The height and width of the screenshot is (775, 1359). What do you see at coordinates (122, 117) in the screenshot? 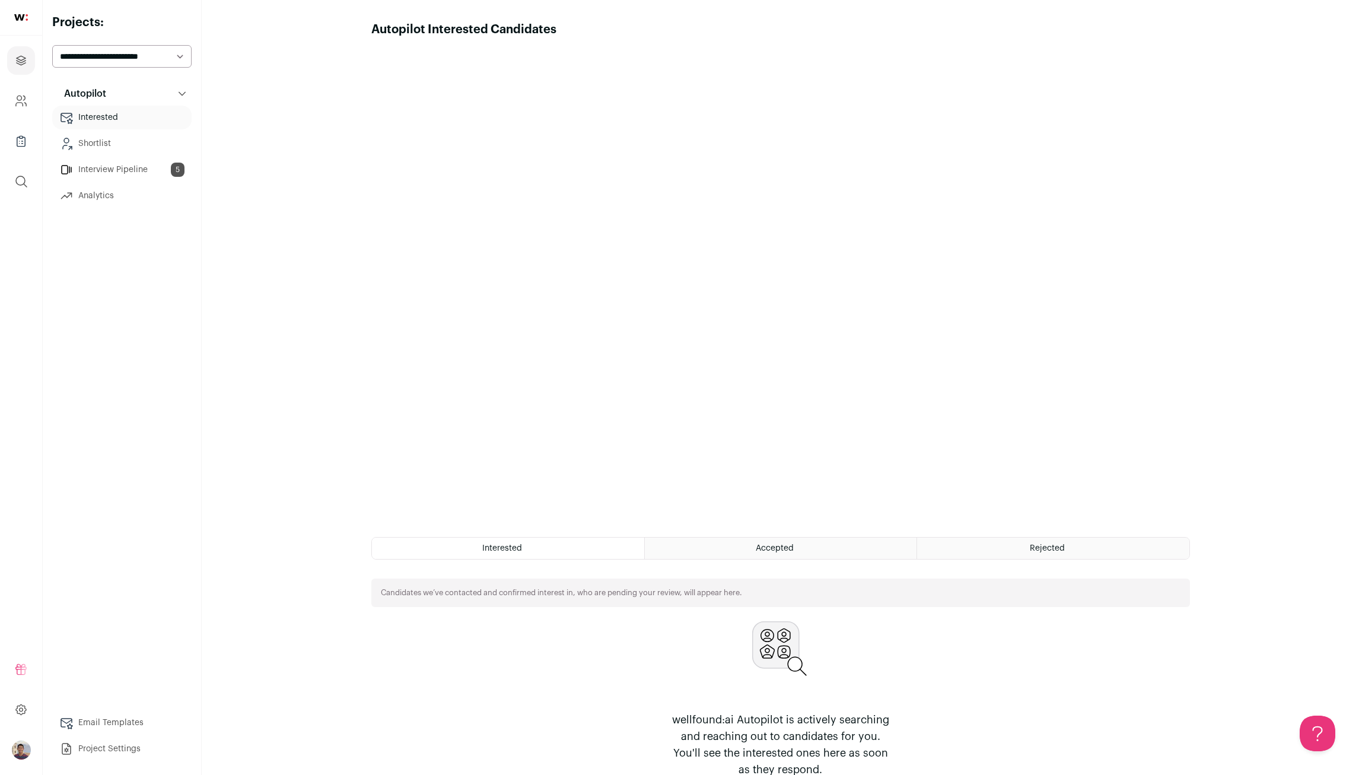
I see `a: Interested` at bounding box center [122, 117].